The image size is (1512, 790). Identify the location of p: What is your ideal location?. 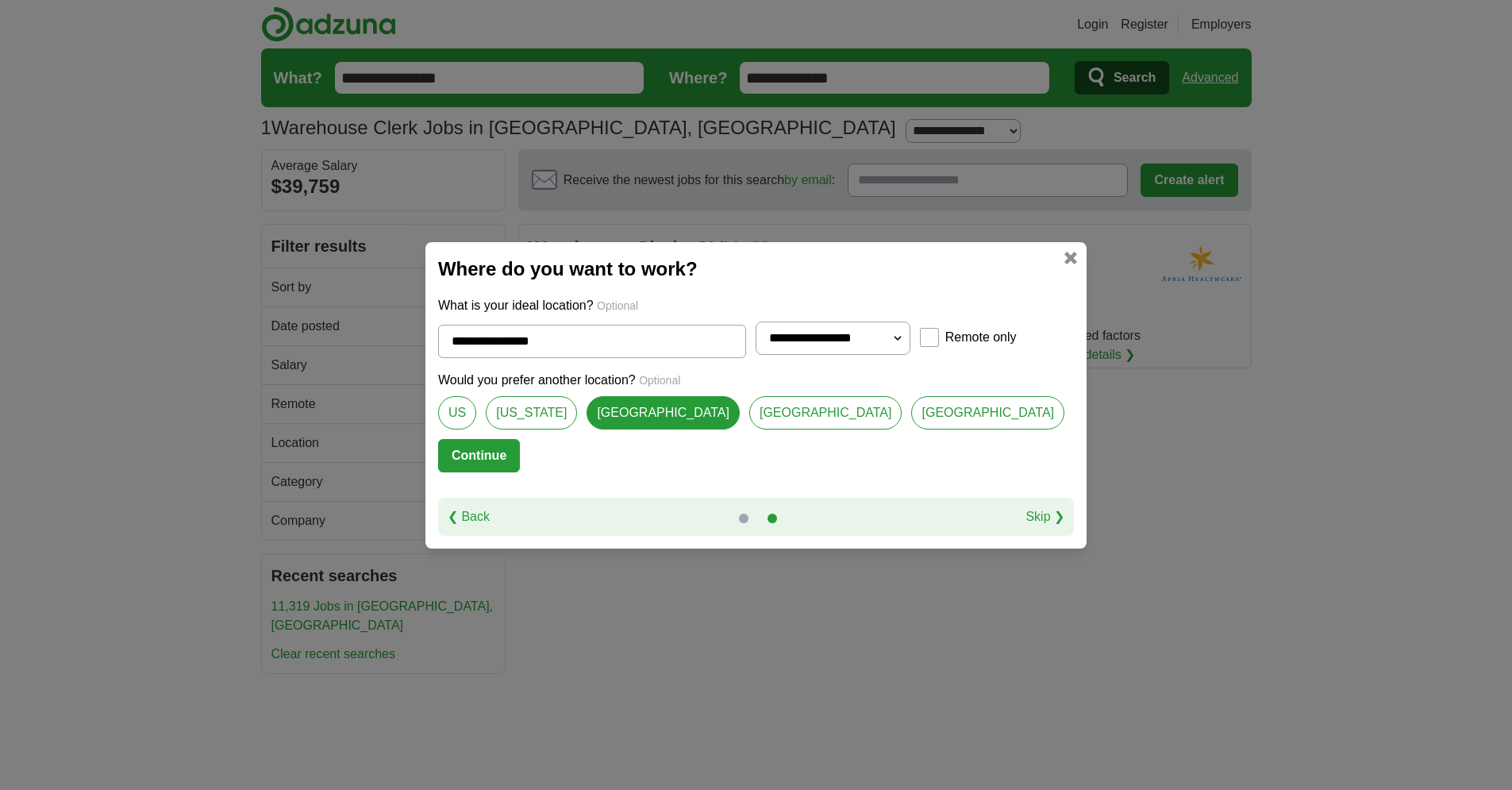
(756, 306).